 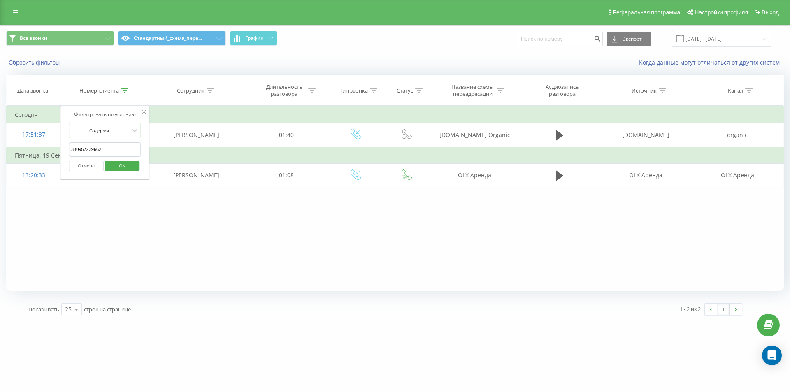 I want to click on span: Настройки профиля, so click(x=721, y=12).